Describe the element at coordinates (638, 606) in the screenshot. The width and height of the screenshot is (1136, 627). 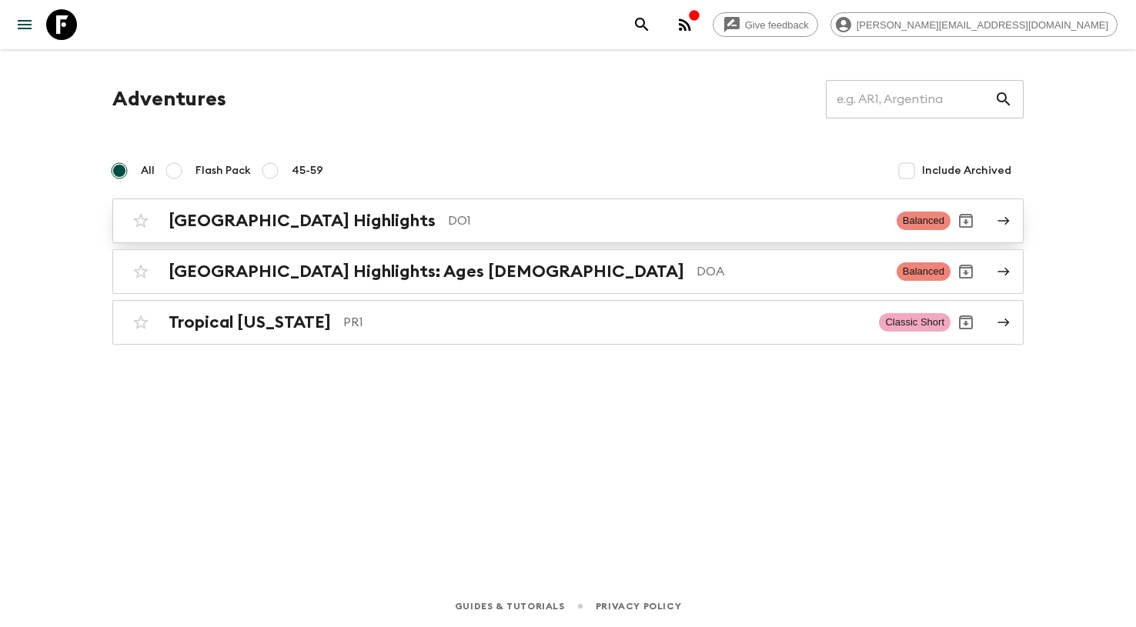
I see `a: Privacy Policy` at that location.